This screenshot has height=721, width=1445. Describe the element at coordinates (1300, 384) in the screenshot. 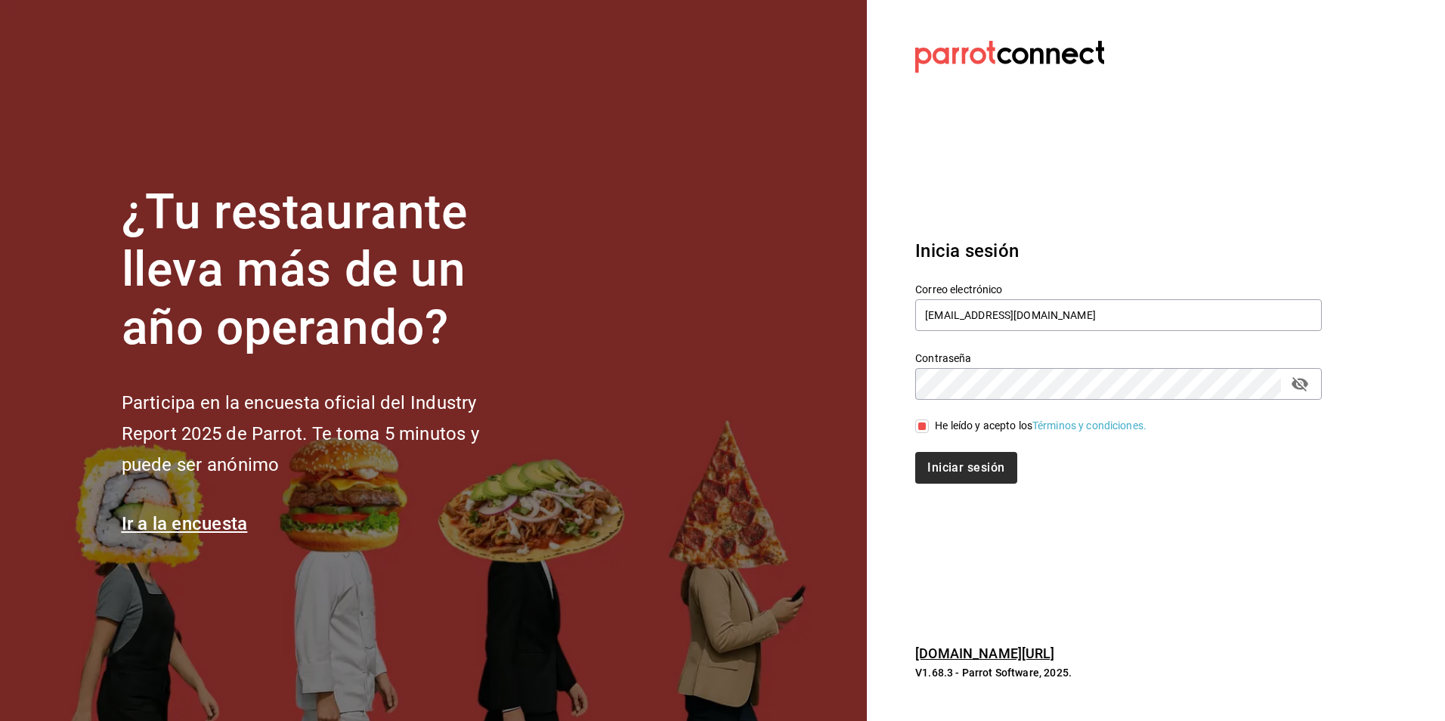

I see `button: passwordField` at that location.